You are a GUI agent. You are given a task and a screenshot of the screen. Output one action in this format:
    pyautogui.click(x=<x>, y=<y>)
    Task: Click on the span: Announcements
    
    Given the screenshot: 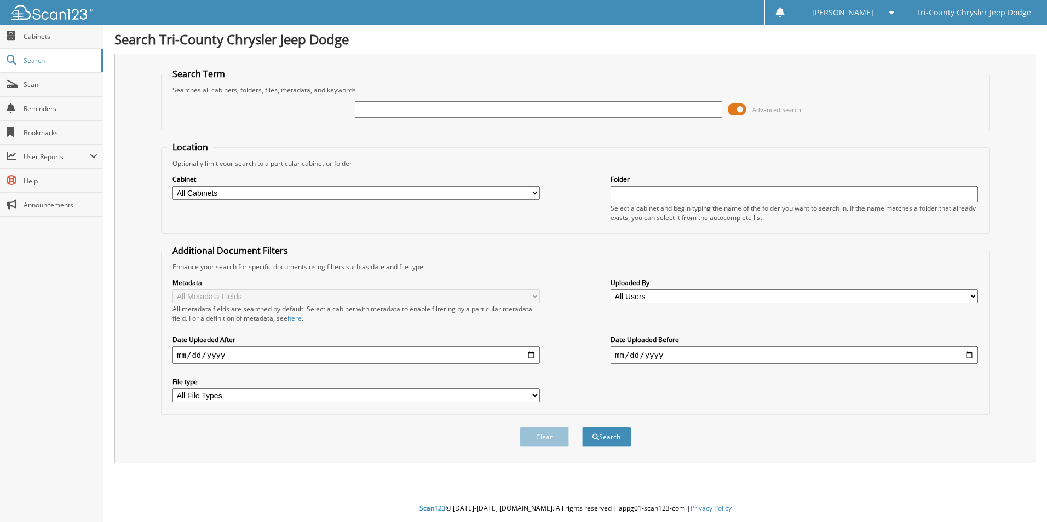 What is the action you would take?
    pyautogui.click(x=60, y=205)
    